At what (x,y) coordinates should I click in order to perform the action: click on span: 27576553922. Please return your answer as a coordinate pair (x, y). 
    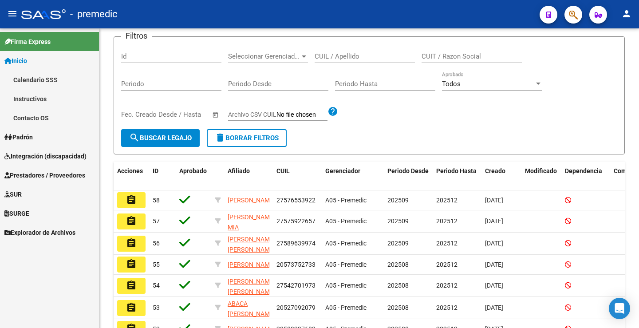
    Looking at the image, I should click on (296, 200).